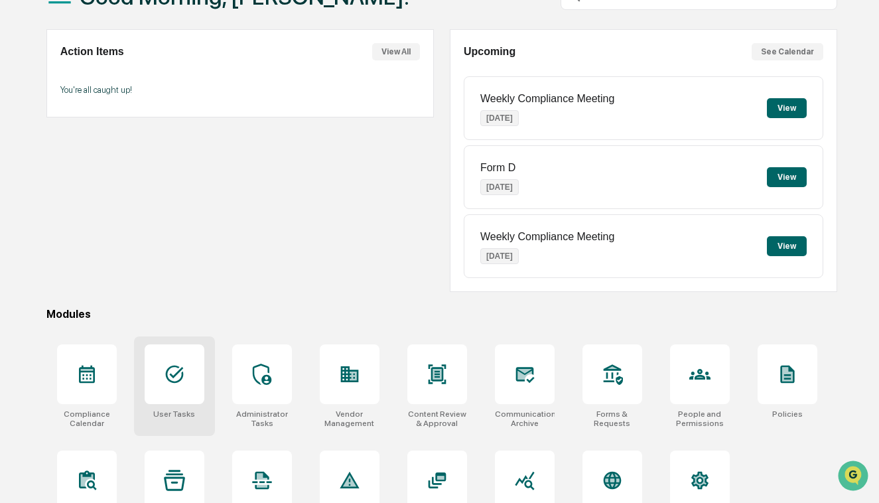 This screenshot has width=879, height=503. I want to click on div: Start new chat, so click(131, 108).